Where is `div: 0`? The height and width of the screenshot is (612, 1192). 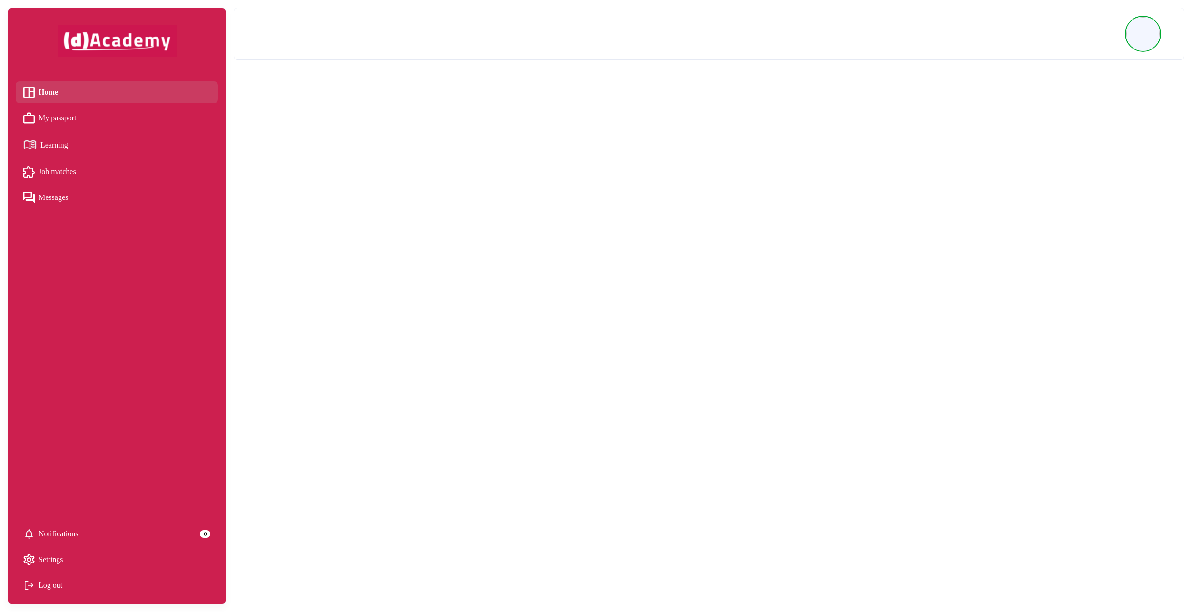 div: 0 is located at coordinates (205, 534).